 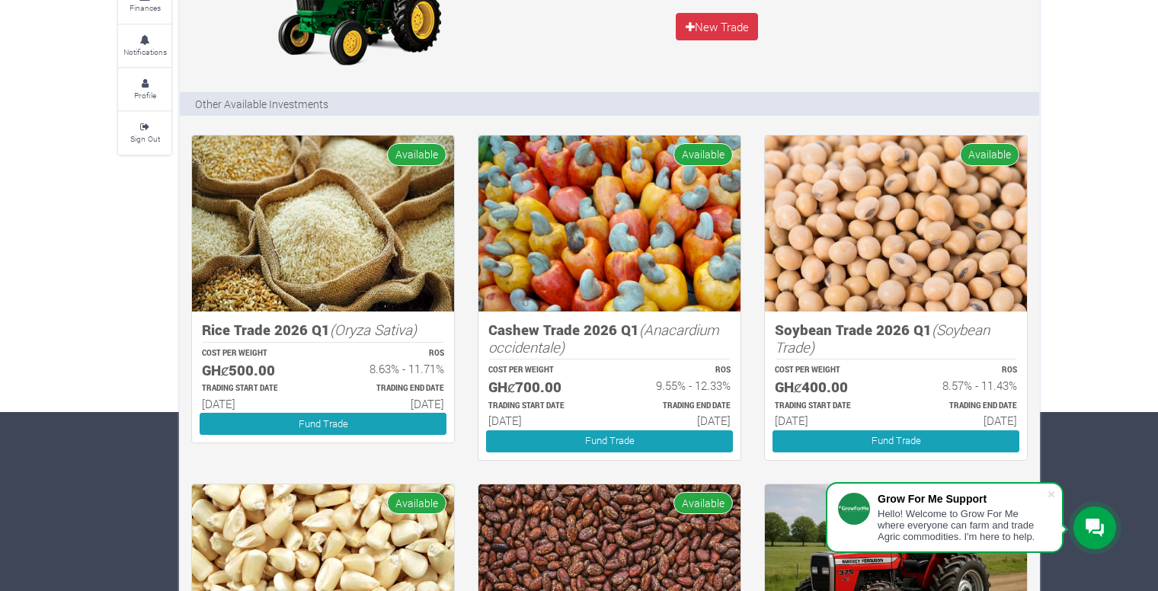 I want to click on small: Notifications, so click(x=145, y=52).